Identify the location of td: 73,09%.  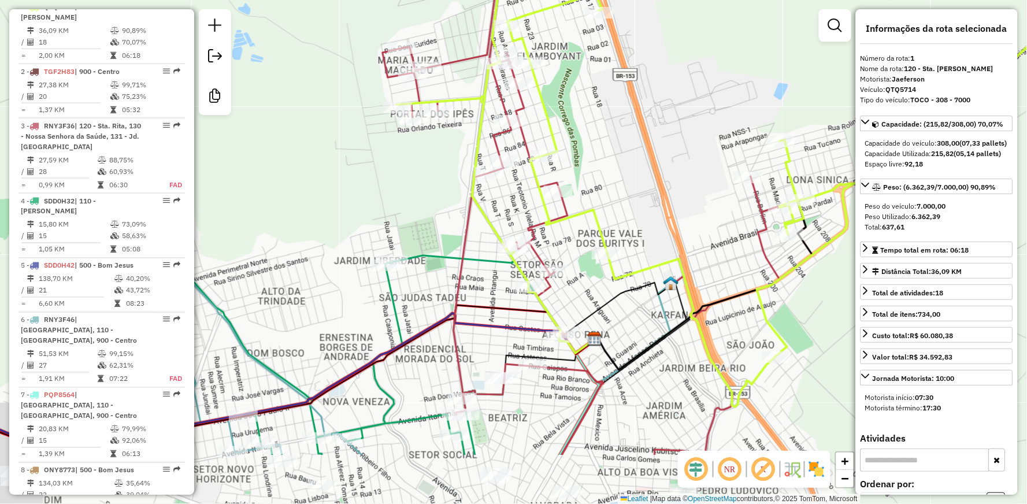
(150, 225).